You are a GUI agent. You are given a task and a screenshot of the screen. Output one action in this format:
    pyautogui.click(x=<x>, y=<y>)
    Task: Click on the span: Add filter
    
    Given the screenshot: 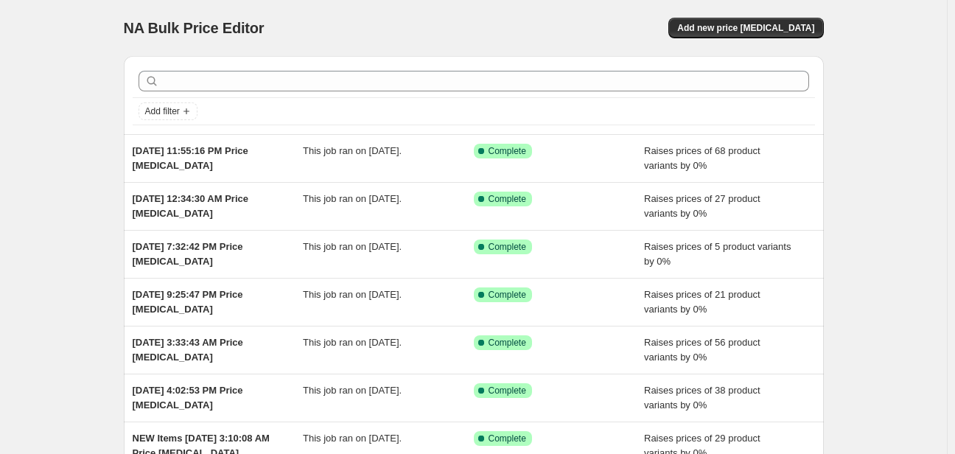 What is the action you would take?
    pyautogui.click(x=162, y=111)
    